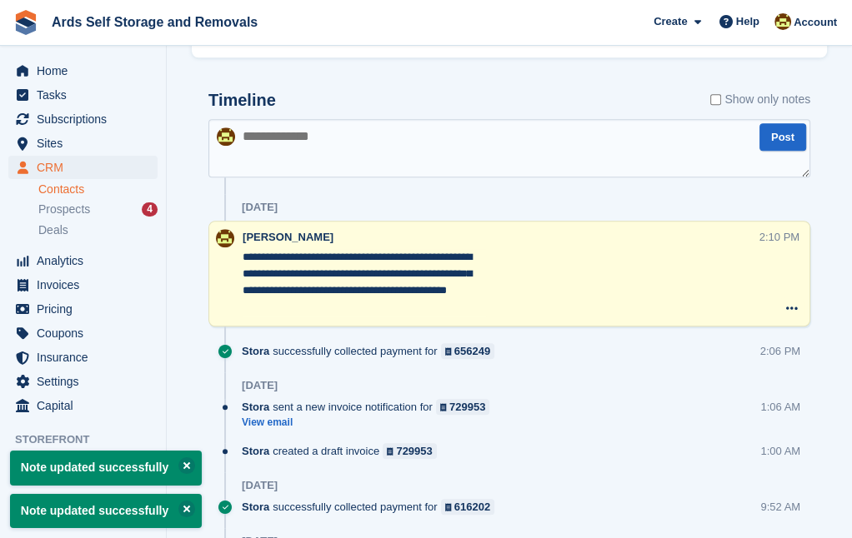  Describe the element at coordinates (90, 440) in the screenshot. I see `span: Storefront` at that location.